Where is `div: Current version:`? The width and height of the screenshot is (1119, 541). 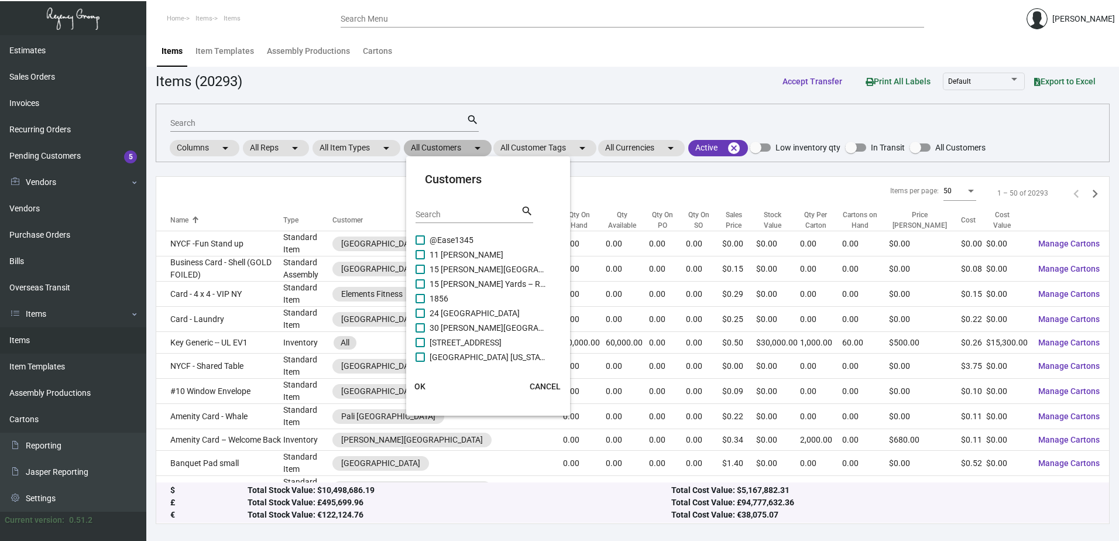
div: Current version: is located at coordinates (35, 520).